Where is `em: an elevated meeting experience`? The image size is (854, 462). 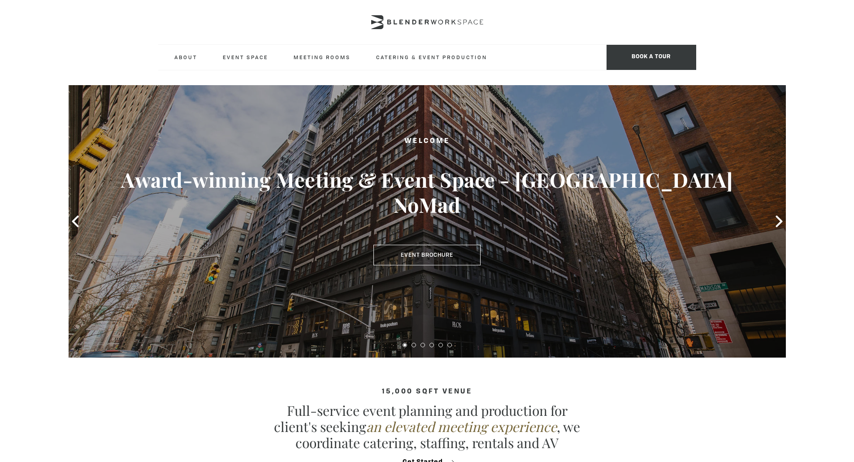
em: an elevated meeting experience is located at coordinates (461, 427).